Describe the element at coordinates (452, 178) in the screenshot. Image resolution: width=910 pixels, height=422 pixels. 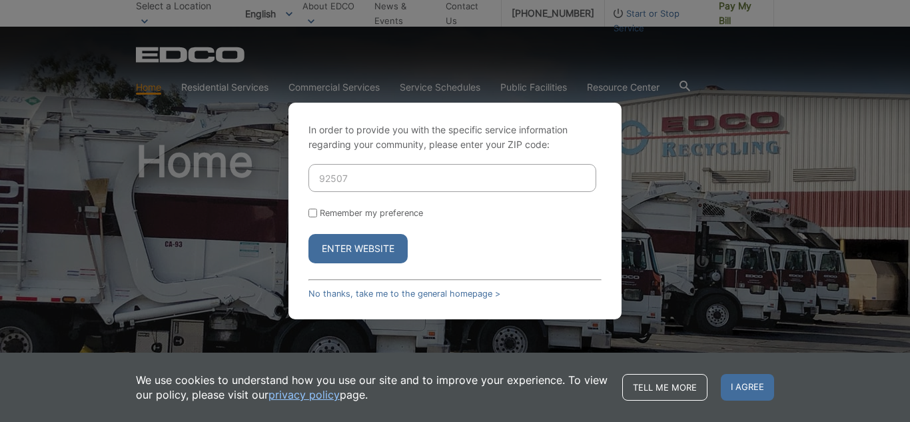
I see `input: Enter ZIP Code` at that location.